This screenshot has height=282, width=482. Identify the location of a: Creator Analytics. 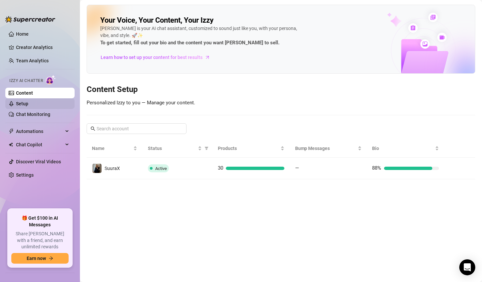
(43, 47).